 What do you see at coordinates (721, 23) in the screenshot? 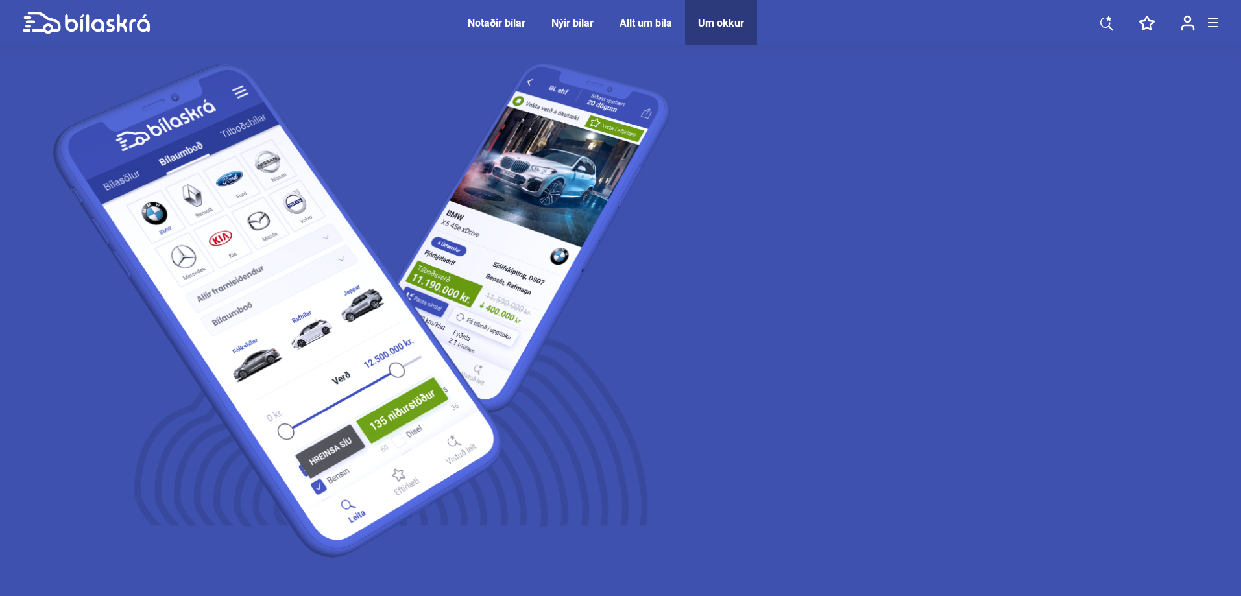
I see `div: Um okkur` at bounding box center [721, 23].